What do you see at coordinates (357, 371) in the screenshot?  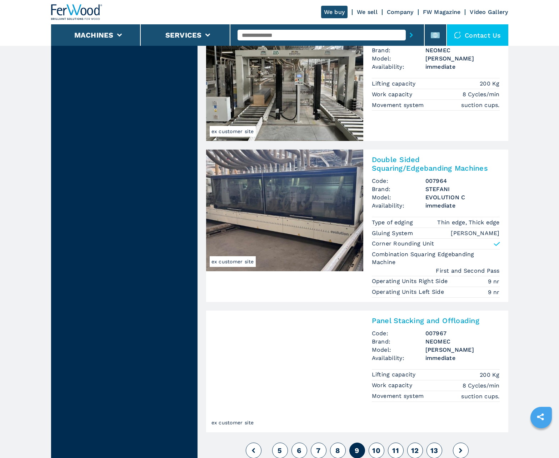 I see `a: Panel Stacking and Offloading NEOMEC AXEL Cex customer sitePanel Stacking and OffloadingCode:0079...` at bounding box center [357, 371].